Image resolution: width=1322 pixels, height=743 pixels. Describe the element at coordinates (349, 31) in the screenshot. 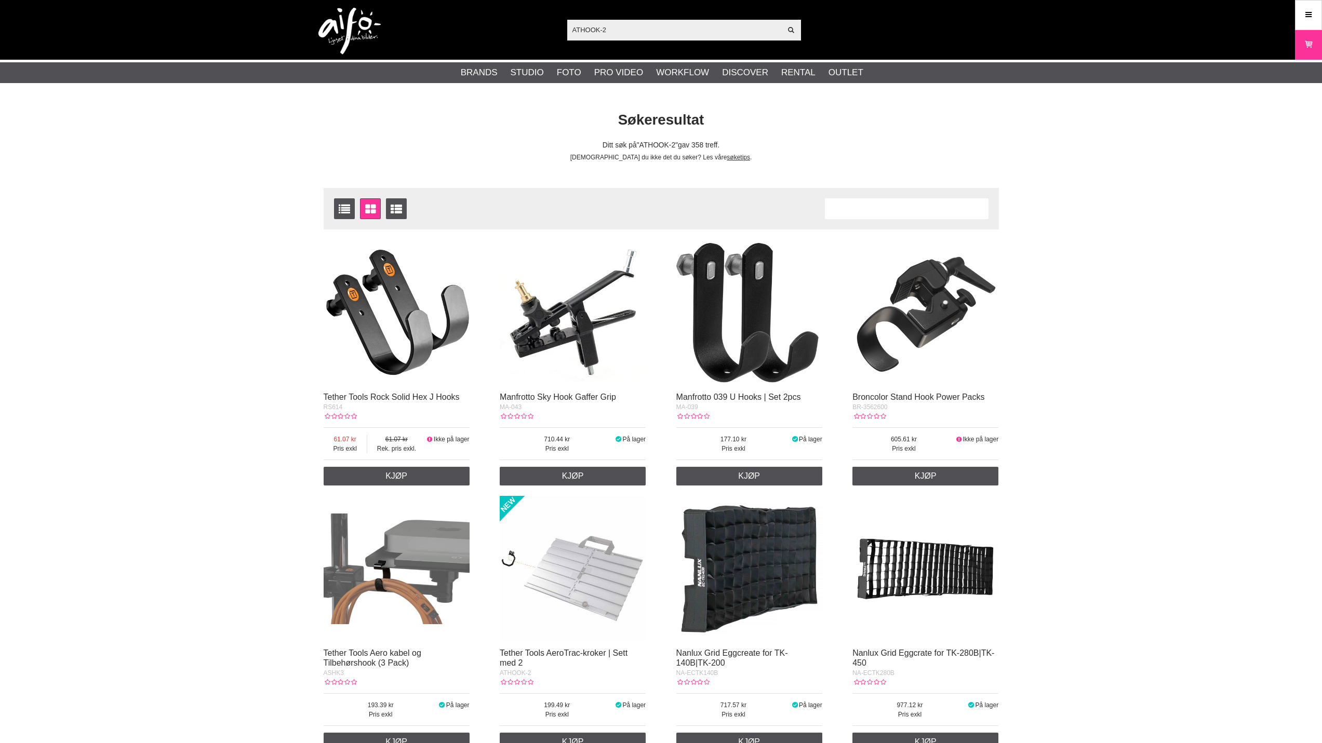

I see `img: logo.png` at that location.